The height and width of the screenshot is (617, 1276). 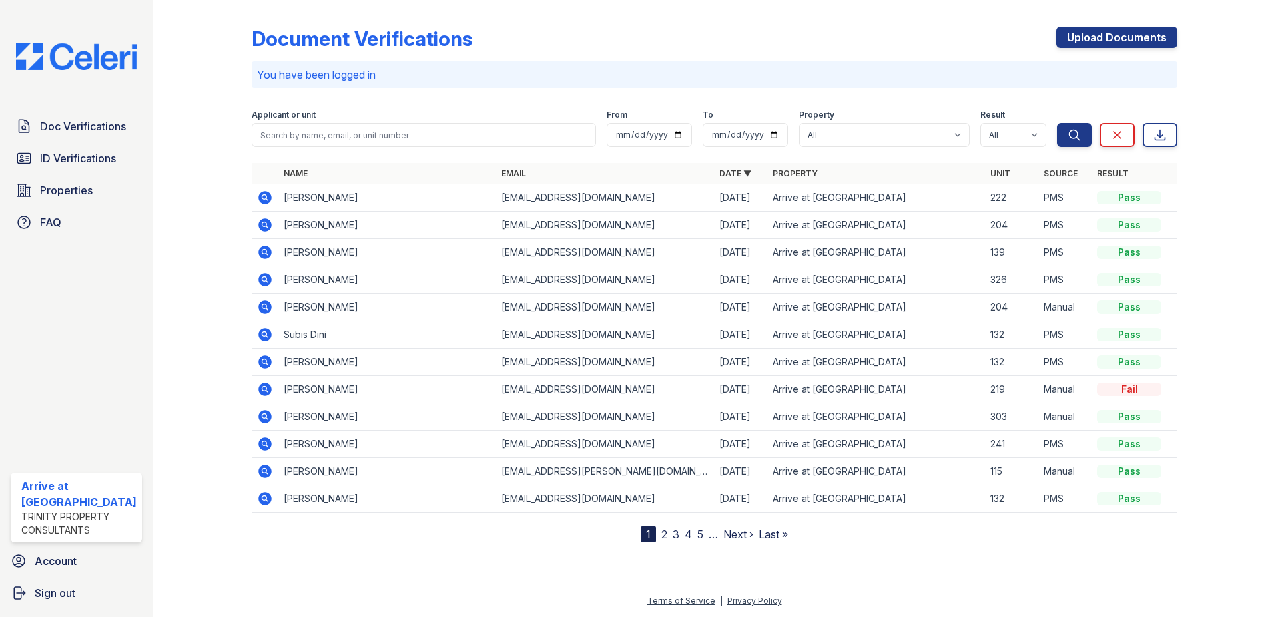 I want to click on label: Applicant or unit, so click(x=284, y=115).